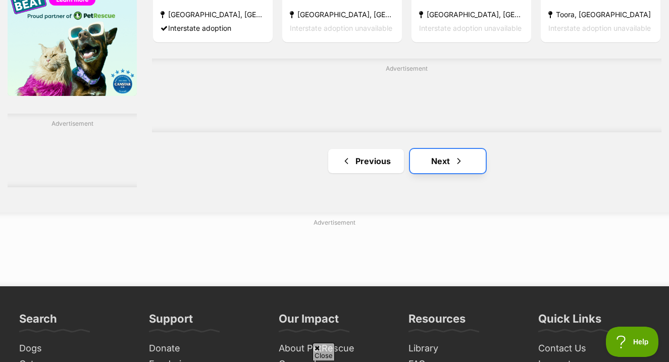 The width and height of the screenshot is (669, 362). I want to click on h3: Our Impact, so click(308, 321).